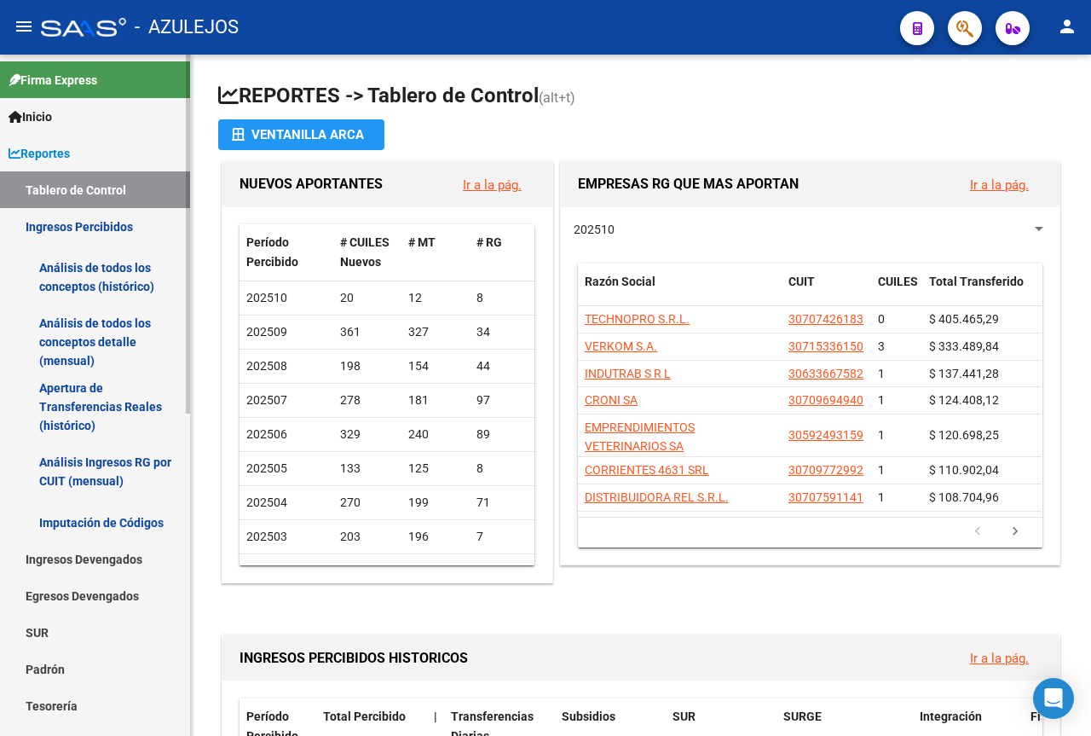  I want to click on datatable-header-cell: Total Transferido, so click(982, 292).